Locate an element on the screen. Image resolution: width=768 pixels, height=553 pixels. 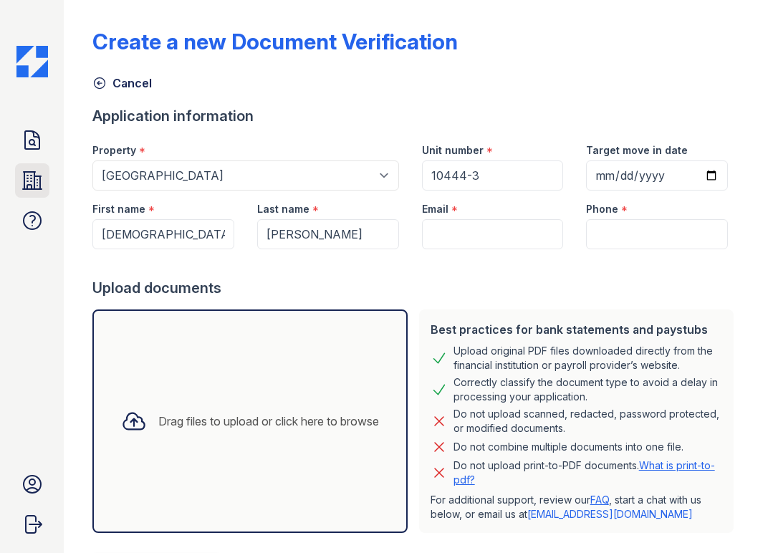
label: Email is located at coordinates (435, 209).